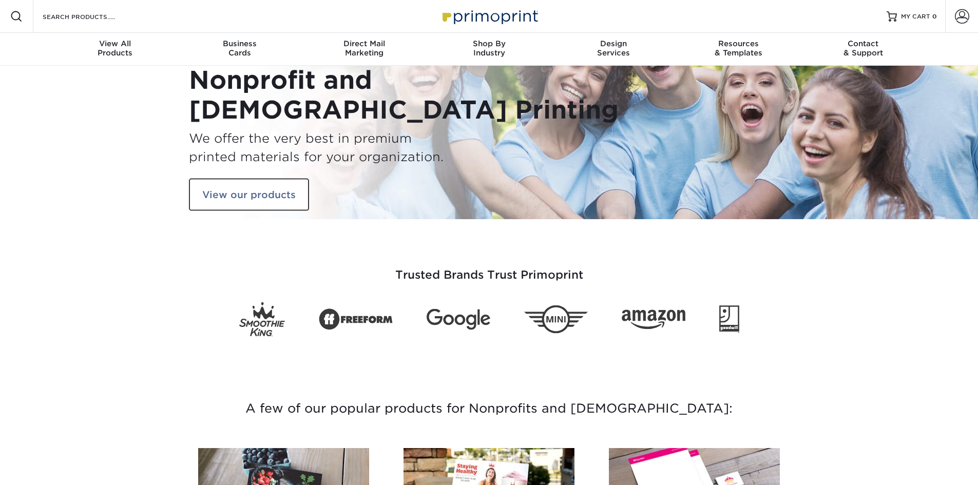 This screenshot has height=485, width=978. What do you see at coordinates (364, 44) in the screenshot?
I see `span: Direct Mail` at bounding box center [364, 44].